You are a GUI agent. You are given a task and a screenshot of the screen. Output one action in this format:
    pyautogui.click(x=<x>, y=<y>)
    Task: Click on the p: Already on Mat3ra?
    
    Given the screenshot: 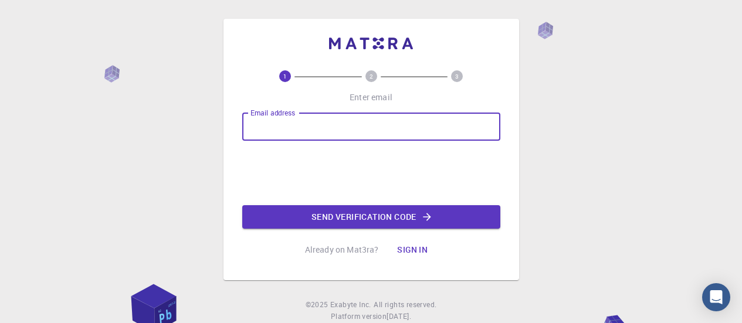 What is the action you would take?
    pyautogui.click(x=342, y=250)
    